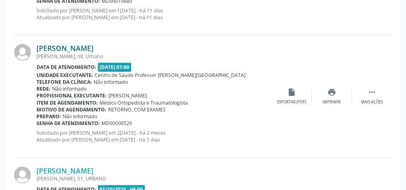  Describe the element at coordinates (332, 102) in the screenshot. I see `div: Imprimir` at that location.